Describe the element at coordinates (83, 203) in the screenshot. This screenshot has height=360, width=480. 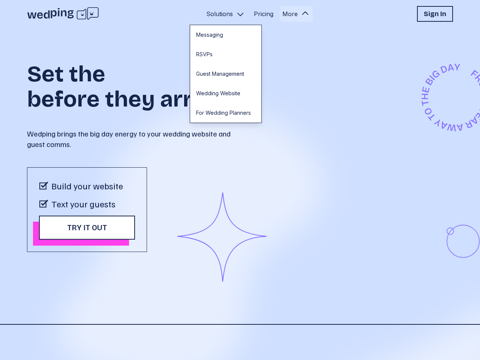
I see `p: Text your guests` at that location.